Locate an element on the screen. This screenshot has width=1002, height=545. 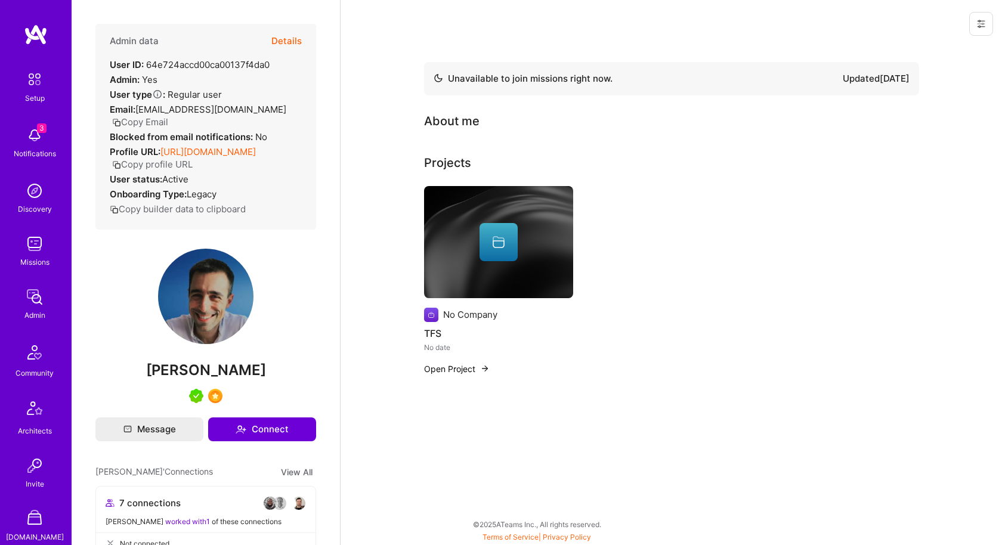
img: setup is located at coordinates (35, 79).